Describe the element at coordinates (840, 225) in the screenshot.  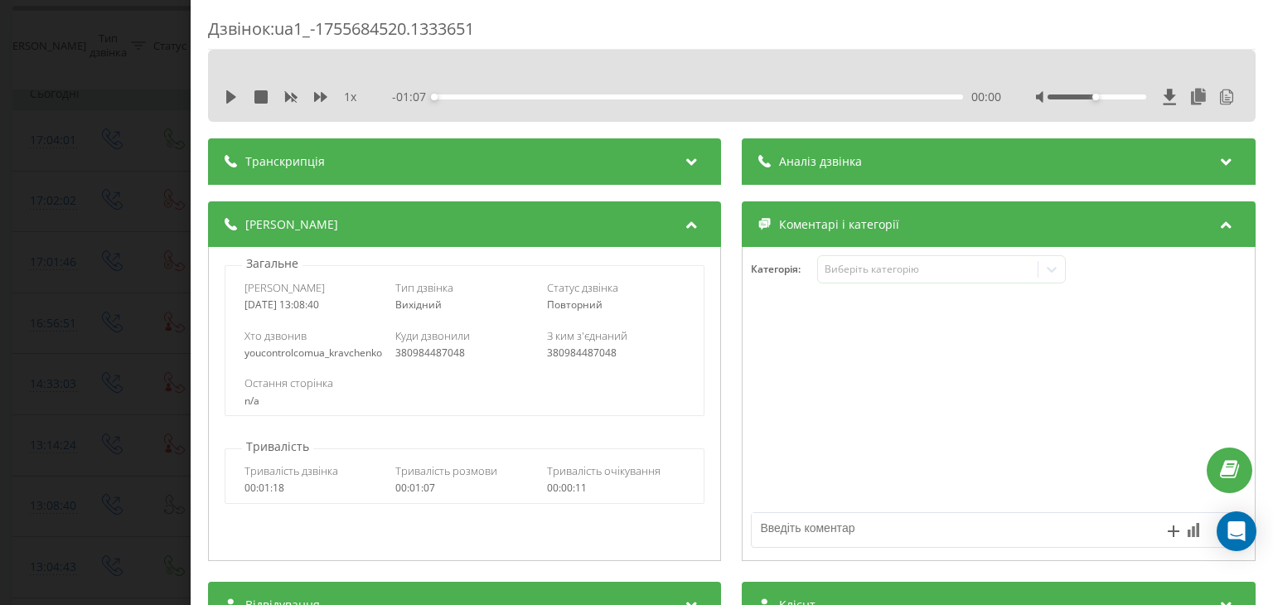
I see `span: Коментарі і категорії` at that location.